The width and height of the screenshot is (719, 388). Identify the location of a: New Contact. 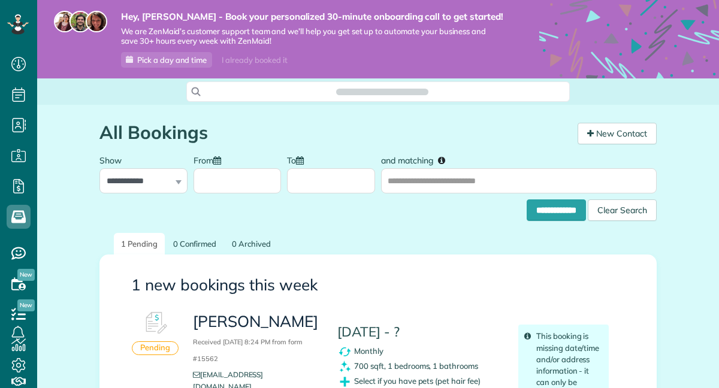
(617, 134).